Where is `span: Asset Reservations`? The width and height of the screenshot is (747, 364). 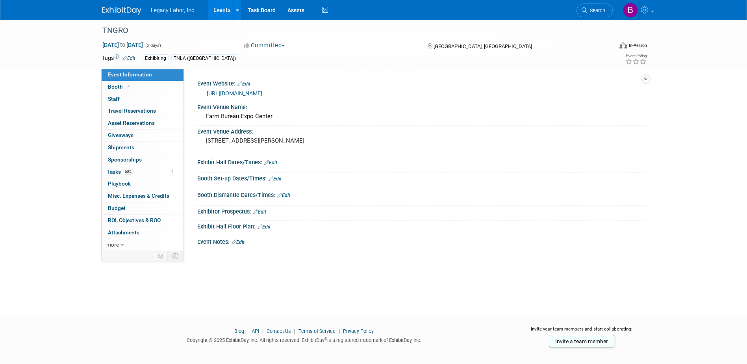
span: Asset Reservations is located at coordinates (131, 123).